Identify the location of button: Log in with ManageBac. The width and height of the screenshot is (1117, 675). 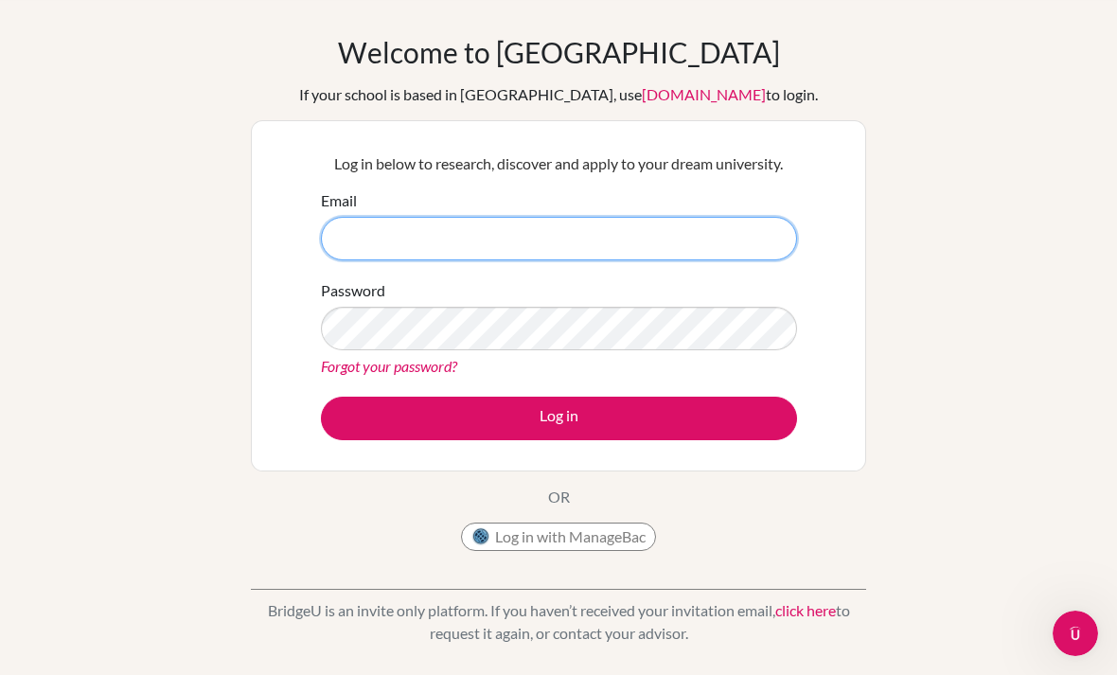
(559, 537).